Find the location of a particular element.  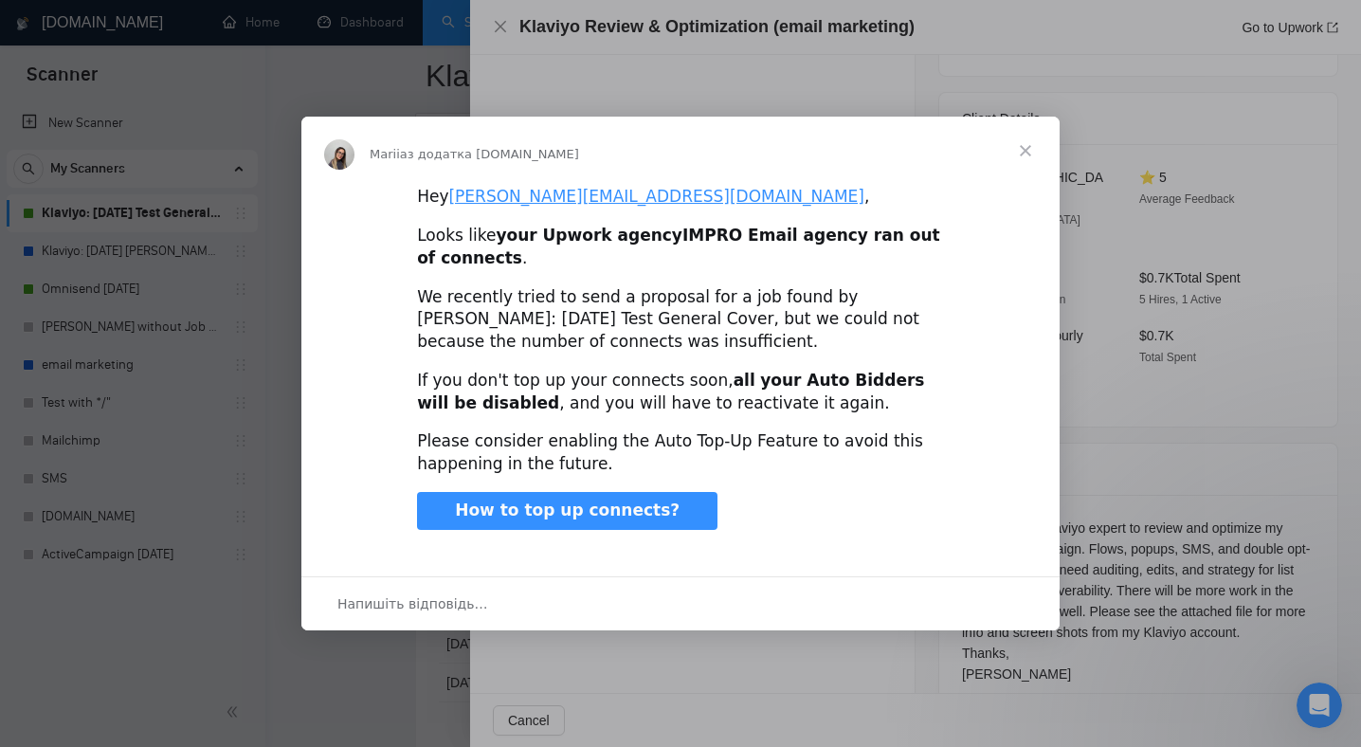

div: Please consider enabling the Auto Top-Up Feature to avoid this happening in the future. is located at coordinates (681, 453).